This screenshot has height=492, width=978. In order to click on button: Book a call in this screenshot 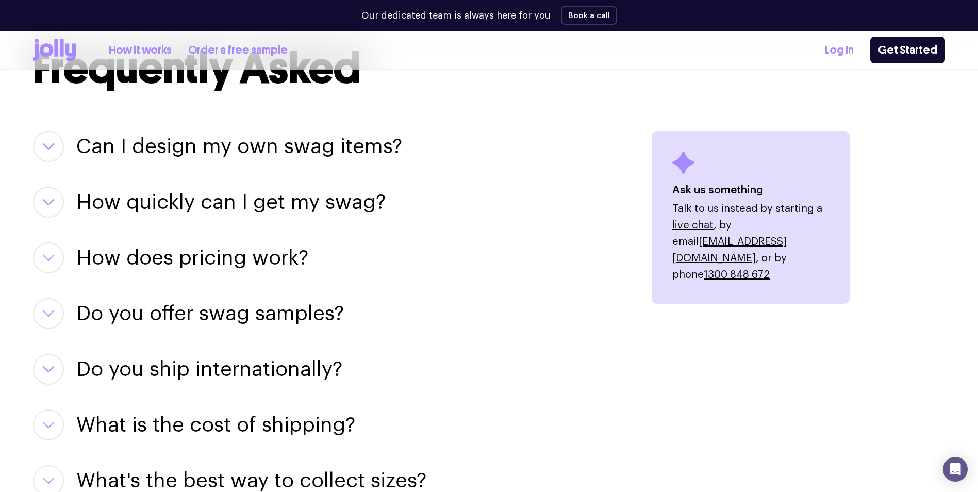, I will do `click(589, 15)`.